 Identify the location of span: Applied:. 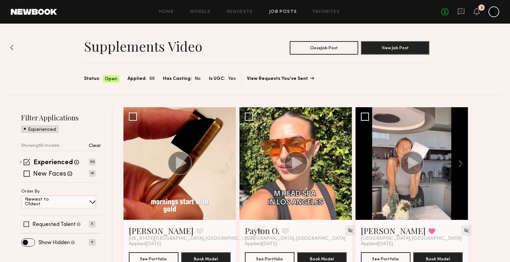
(137, 79).